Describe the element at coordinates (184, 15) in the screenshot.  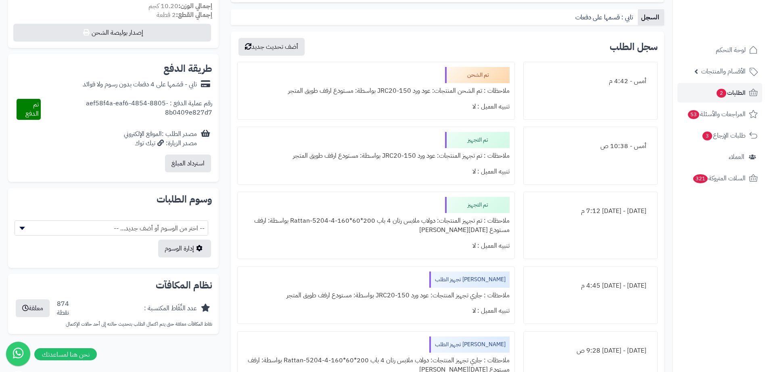
I see `small: 2 قطعة` at that location.